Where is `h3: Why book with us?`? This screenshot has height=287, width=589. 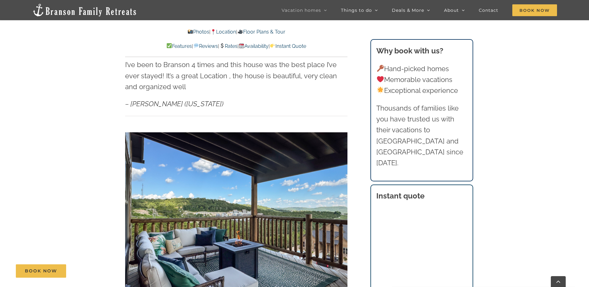 h3: Why book with us? is located at coordinates (421, 51).